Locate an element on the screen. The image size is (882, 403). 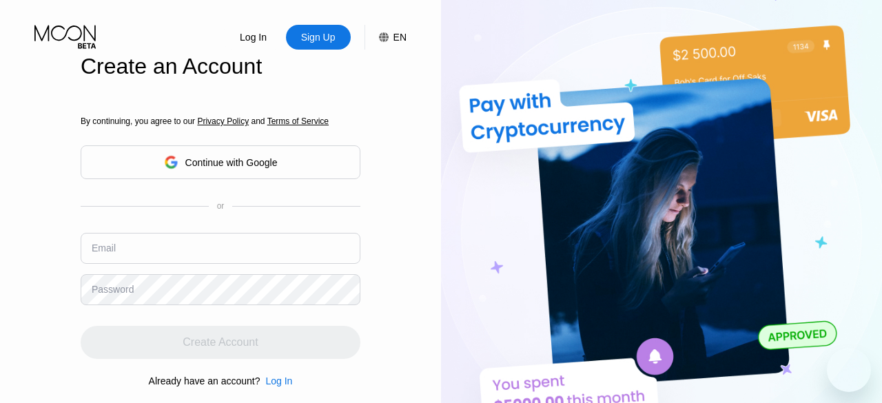
div: By continuing, you agree to our is located at coordinates (220, 121).